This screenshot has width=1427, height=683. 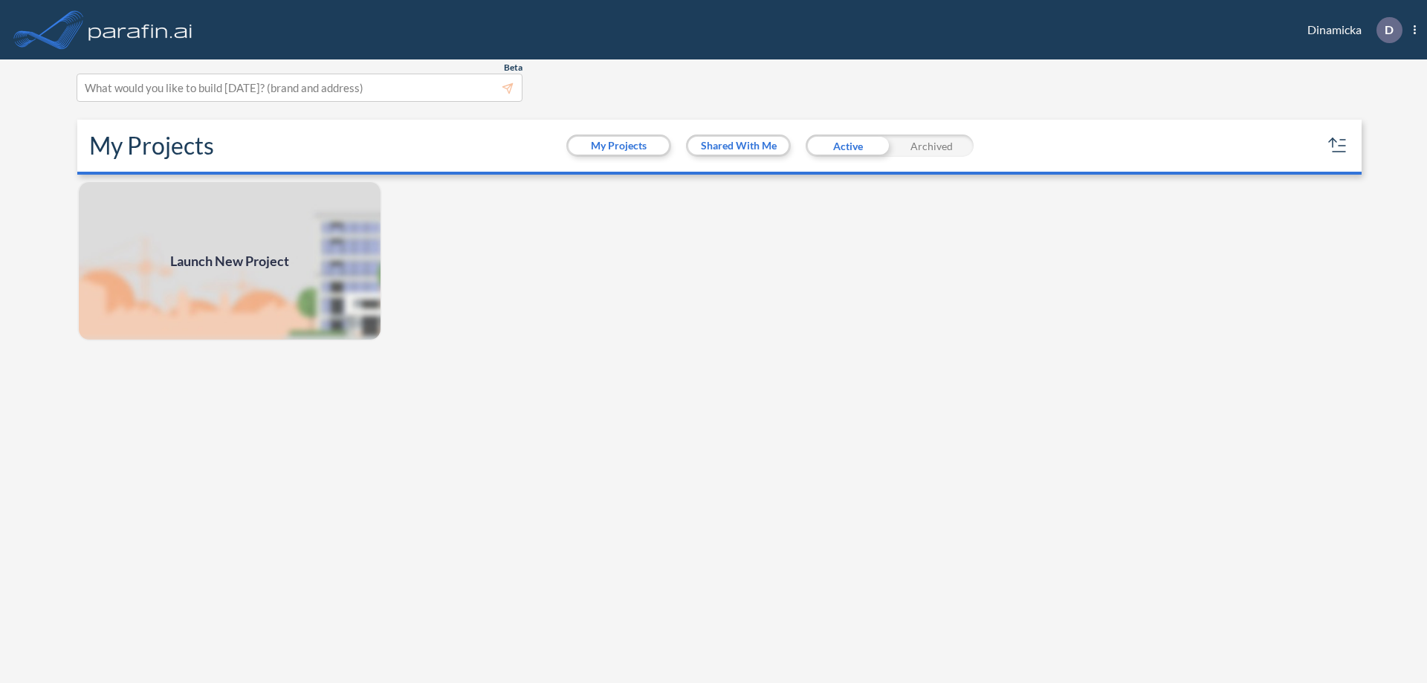 I want to click on img: logo, so click(x=140, y=30).